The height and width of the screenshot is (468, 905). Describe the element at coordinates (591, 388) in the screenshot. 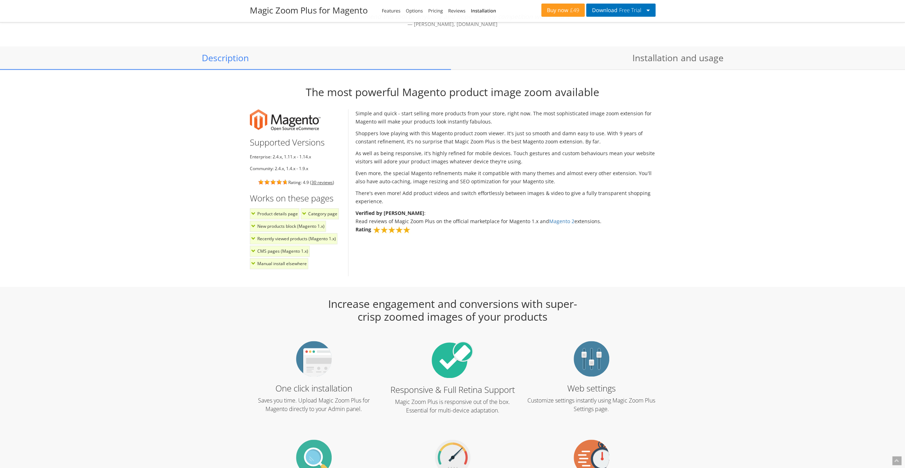

I see `h3: Web settings` at that location.